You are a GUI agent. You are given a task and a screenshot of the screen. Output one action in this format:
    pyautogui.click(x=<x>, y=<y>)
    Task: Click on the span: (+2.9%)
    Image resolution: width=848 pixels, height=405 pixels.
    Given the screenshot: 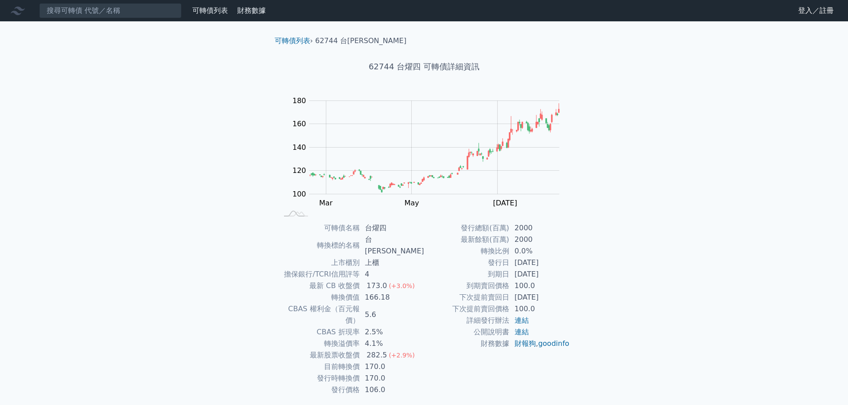 What is the action you would take?
    pyautogui.click(x=401, y=356)
    